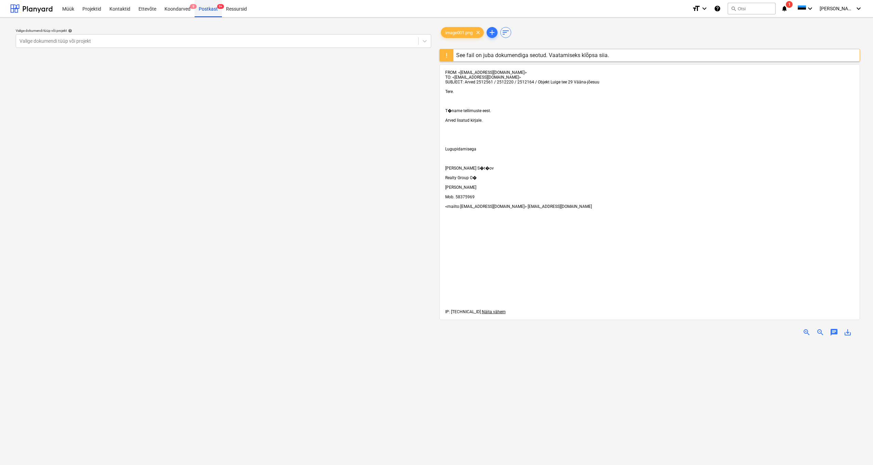 Image resolution: width=873 pixels, height=465 pixels. I want to click on span: Näita vähem, so click(494, 312).